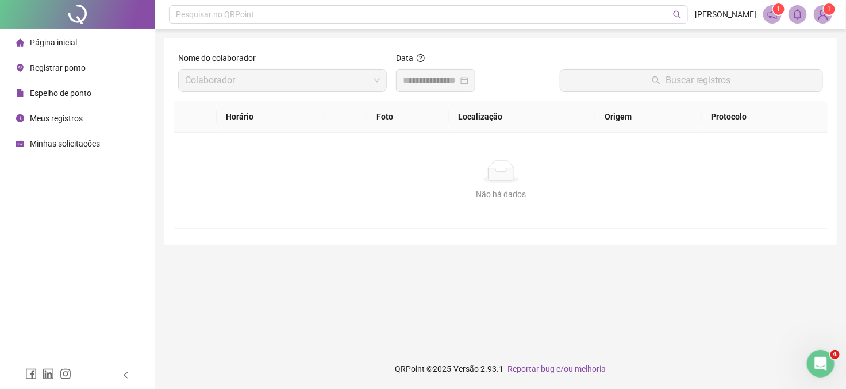 The width and height of the screenshot is (846, 389). Describe the element at coordinates (60, 93) in the screenshot. I see `span: Espelho de ponto` at that location.